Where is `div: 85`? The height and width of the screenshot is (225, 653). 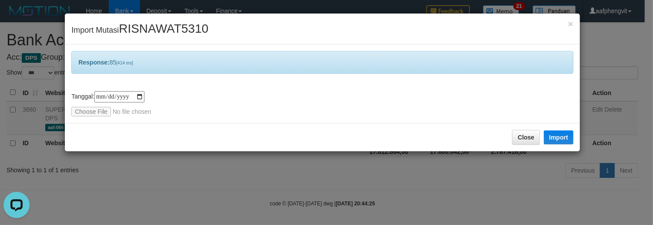 div: 85 is located at coordinates (323, 62).